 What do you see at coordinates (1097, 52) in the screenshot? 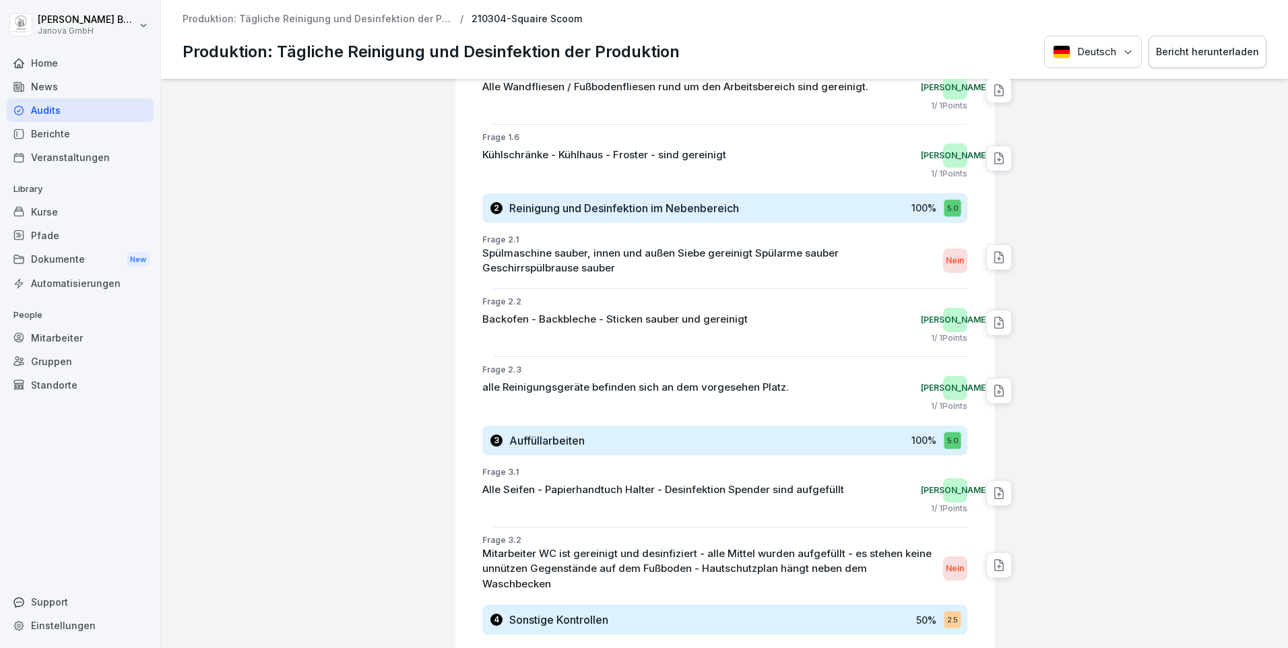
I see `p: Deutsch` at bounding box center [1097, 52].